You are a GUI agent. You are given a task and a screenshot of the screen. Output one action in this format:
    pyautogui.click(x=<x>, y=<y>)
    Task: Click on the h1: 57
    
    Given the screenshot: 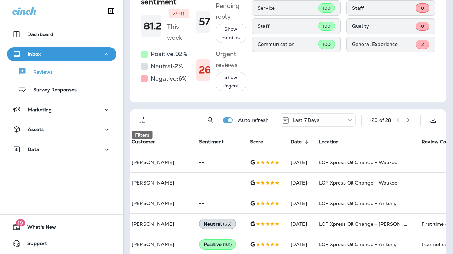 What is the action you would take?
    pyautogui.click(x=203, y=22)
    